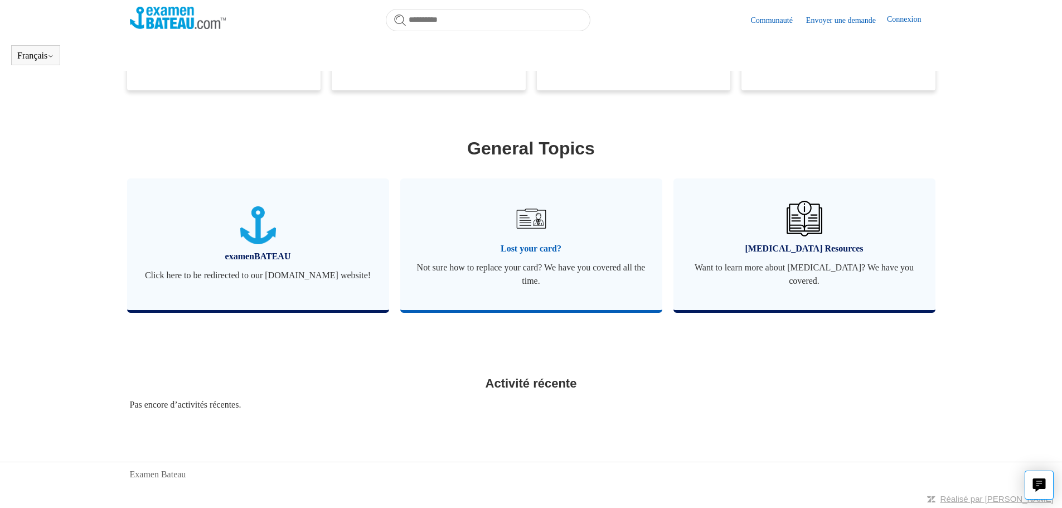 The image size is (1062, 508). What do you see at coordinates (488, 20) in the screenshot?
I see `input: Rechercher` at bounding box center [488, 20].